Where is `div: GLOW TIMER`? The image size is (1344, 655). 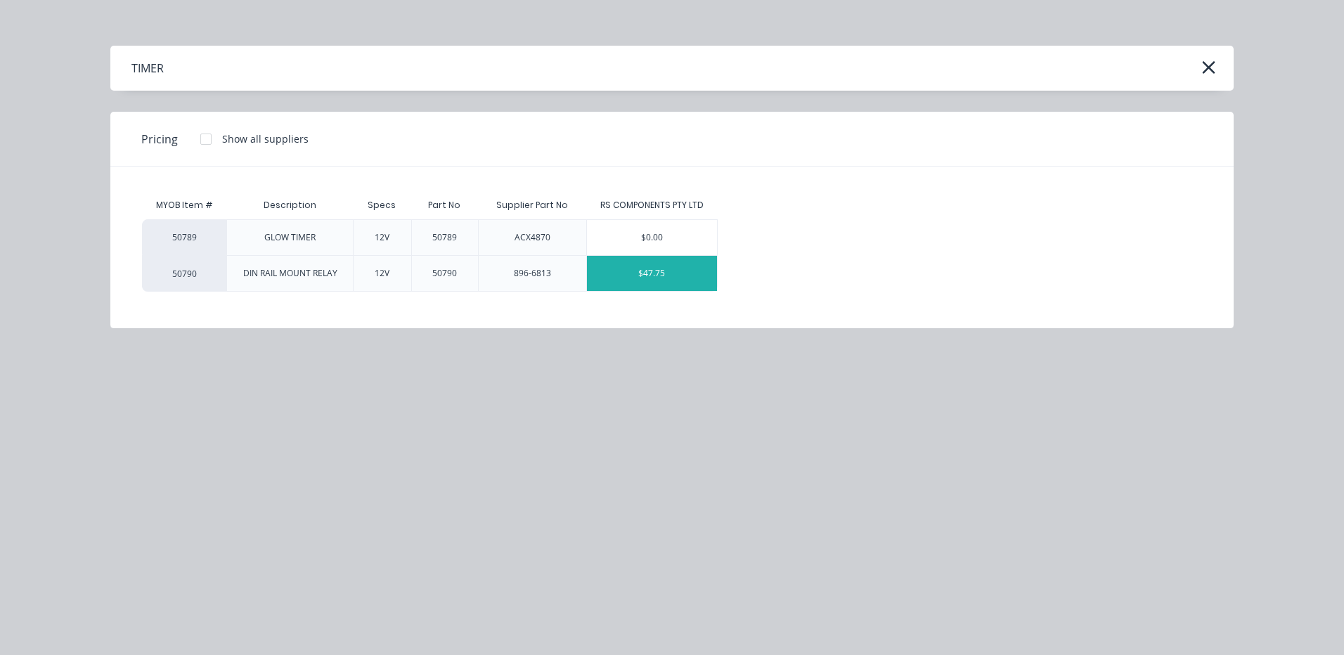 div: GLOW TIMER is located at coordinates (290, 238).